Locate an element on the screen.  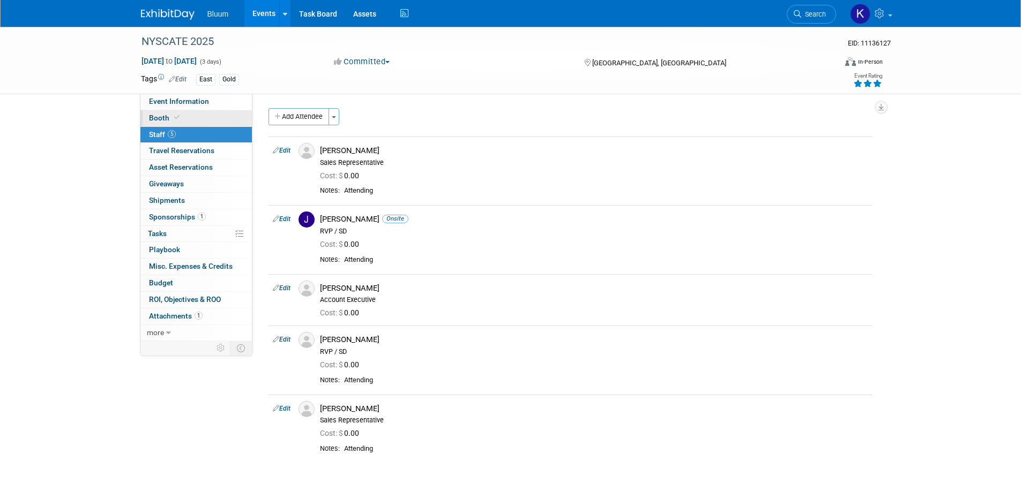
a: Event Information is located at coordinates (196, 102).